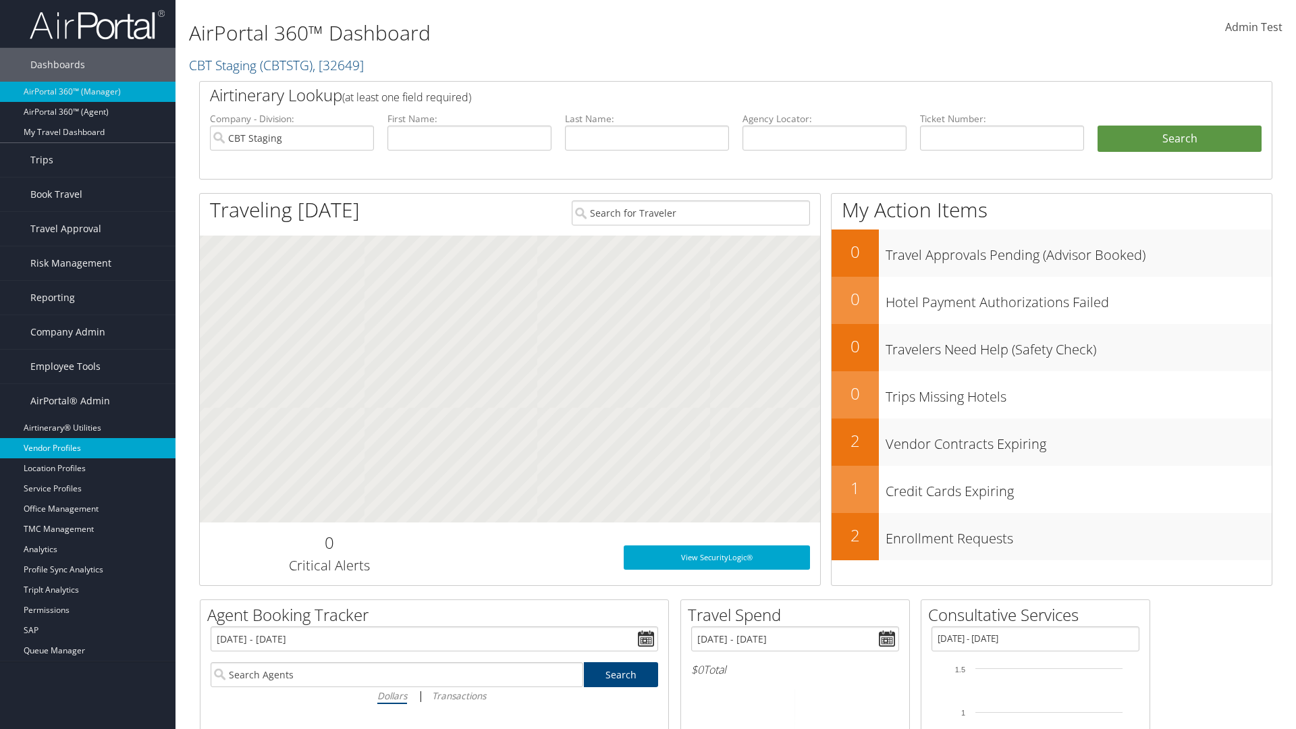 This screenshot has height=729, width=1296. What do you see at coordinates (329, 566) in the screenshot?
I see `h3: Critical Alerts` at bounding box center [329, 566].